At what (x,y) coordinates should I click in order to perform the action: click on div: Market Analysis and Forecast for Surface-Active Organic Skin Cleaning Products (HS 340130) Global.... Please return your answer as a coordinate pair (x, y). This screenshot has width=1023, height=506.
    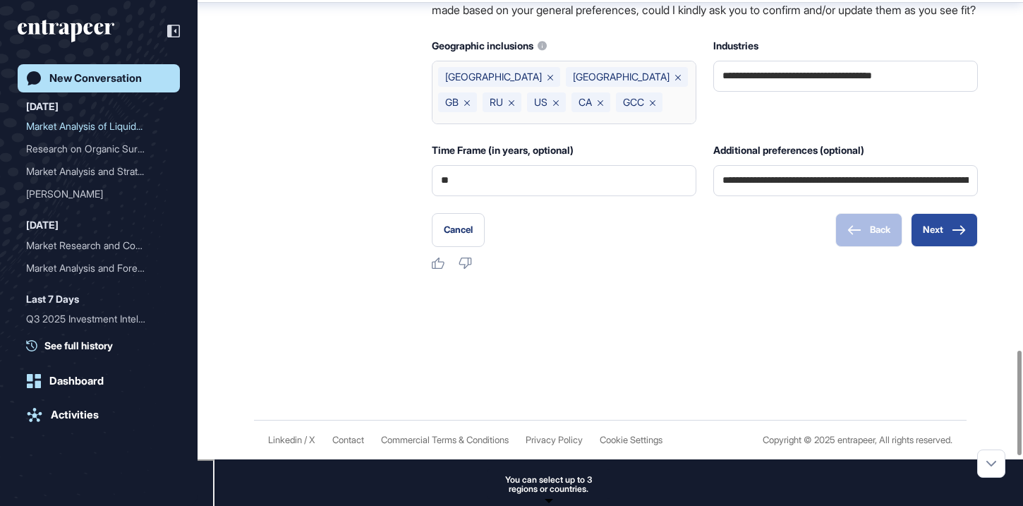
    Looking at the image, I should click on (99, 268).